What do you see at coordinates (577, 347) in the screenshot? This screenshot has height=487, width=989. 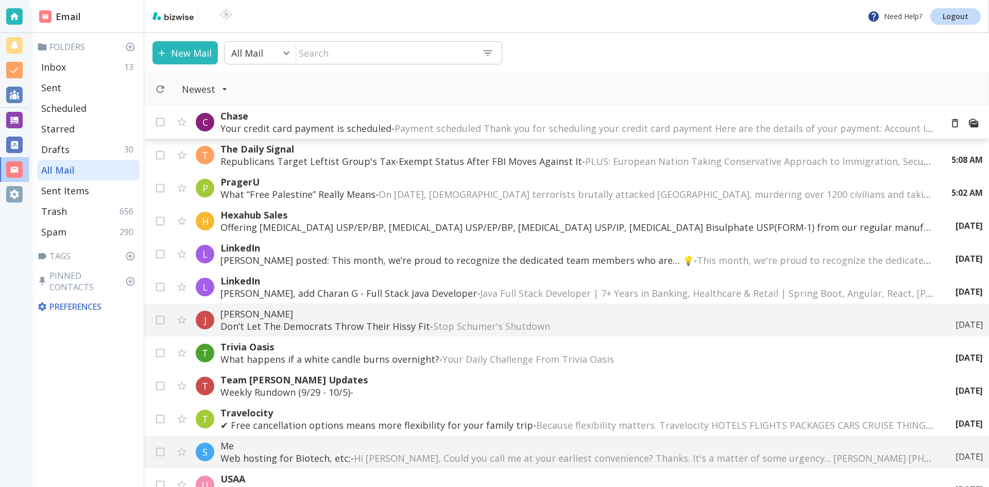 I see `p: Trivia Oasis` at bounding box center [577, 347].